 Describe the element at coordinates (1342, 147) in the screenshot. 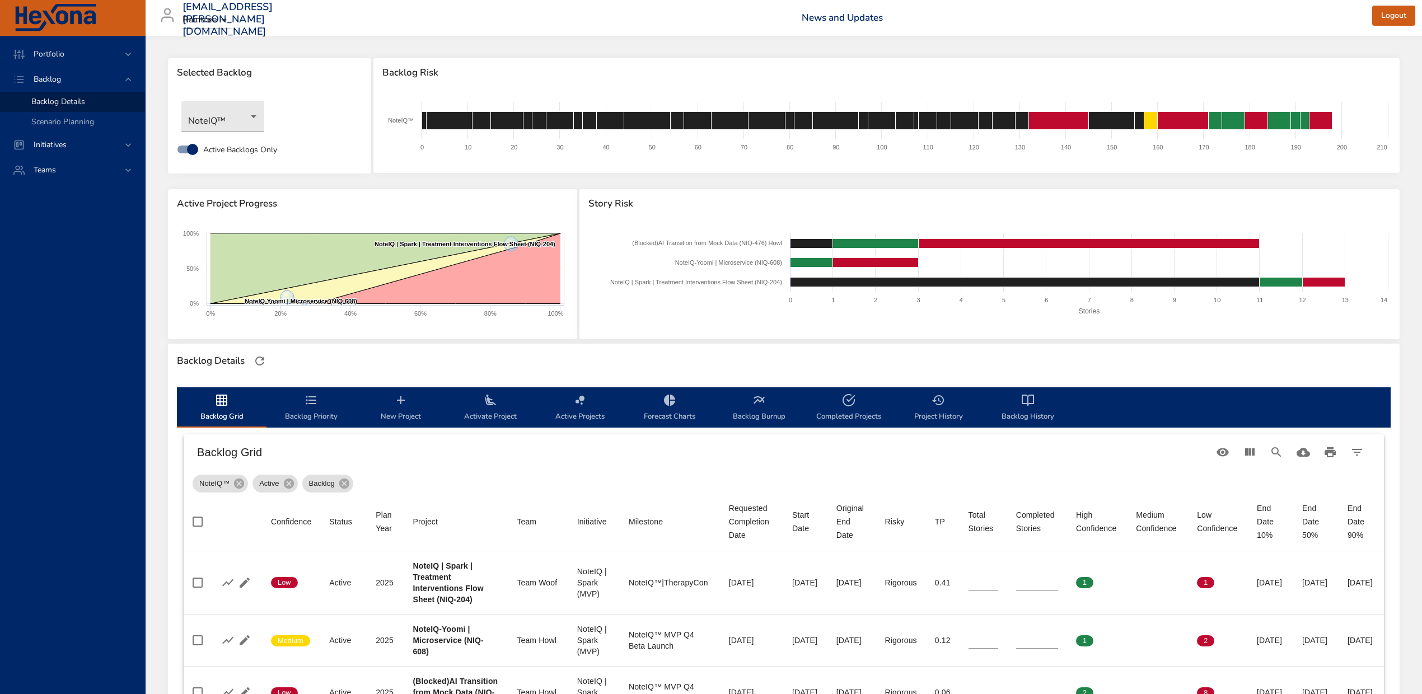

I see `text: 200` at that location.